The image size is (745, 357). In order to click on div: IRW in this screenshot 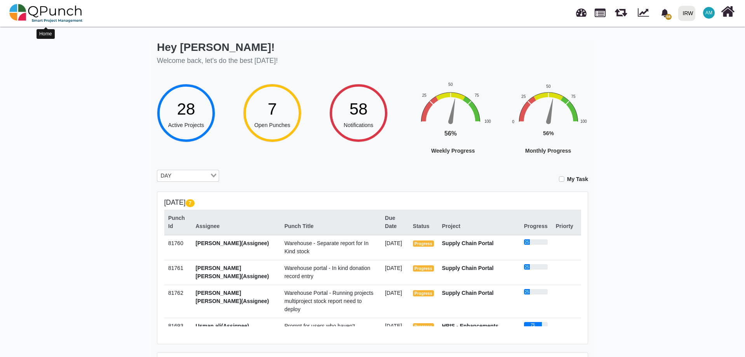, I will do `click(688, 13)`.